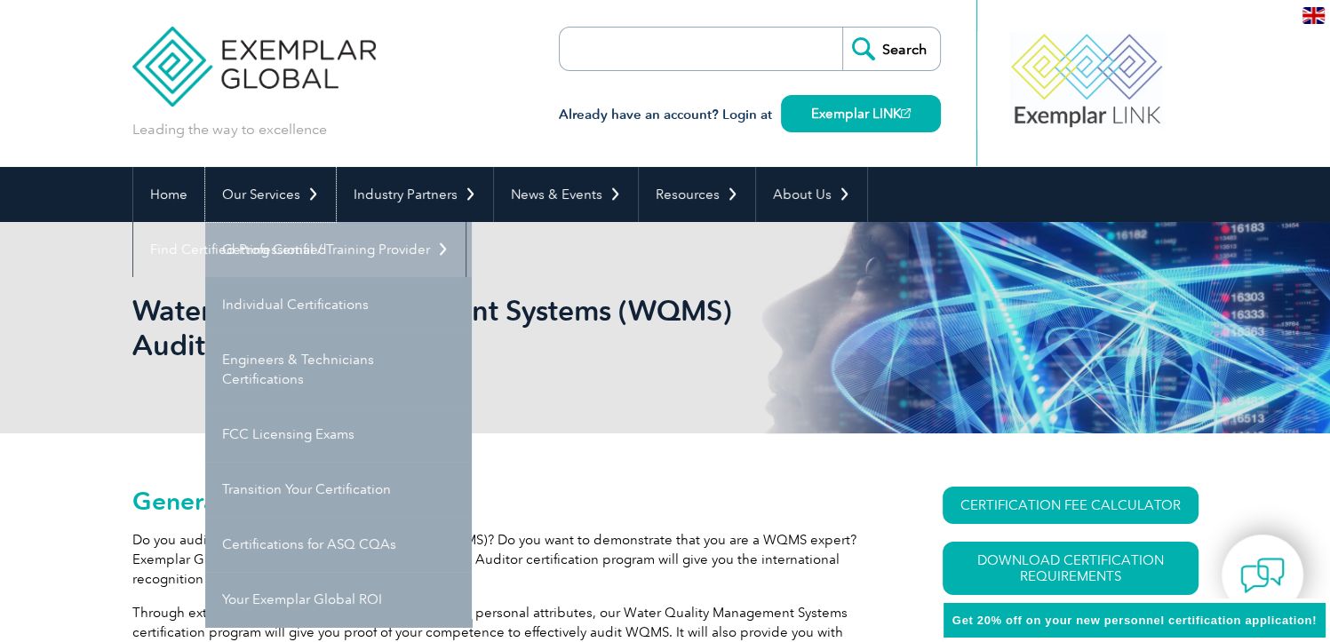  I want to click on a: Your Exemplar Global ROI, so click(339, 600).